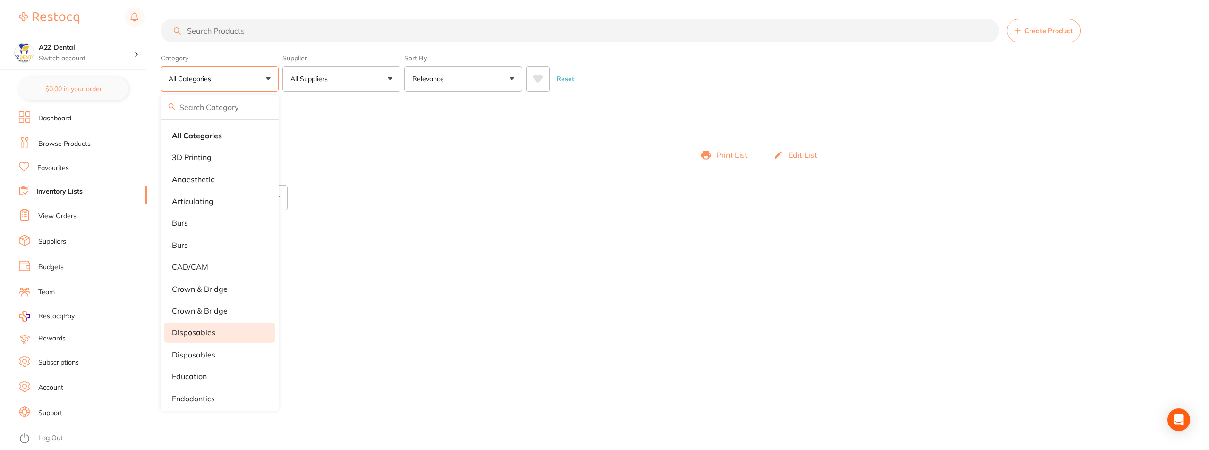 The image size is (1209, 450). I want to click on a: Restocq Logo, so click(49, 18).